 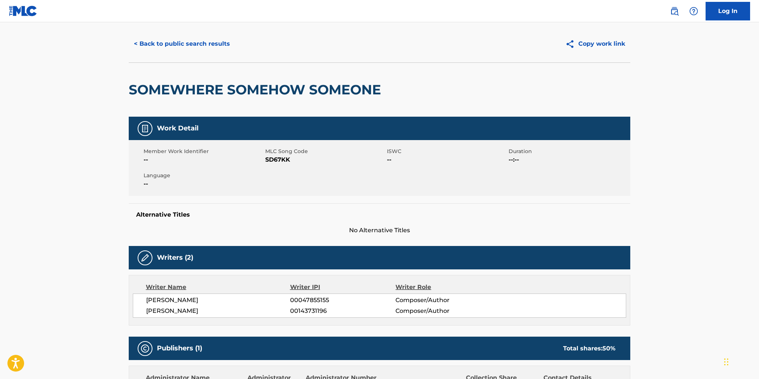 What do you see at coordinates (178, 128) in the screenshot?
I see `h5: Work Detail` at bounding box center [178, 128].